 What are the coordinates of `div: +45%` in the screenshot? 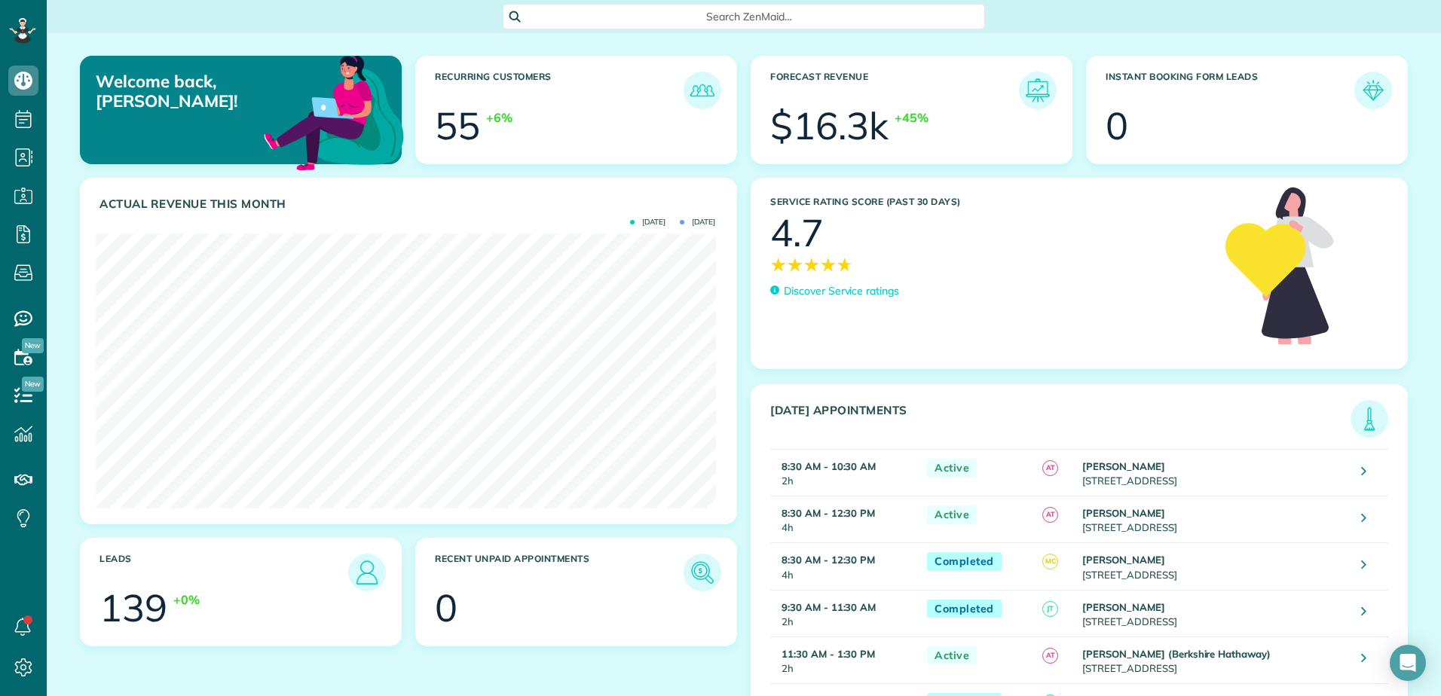 It's located at (911, 118).